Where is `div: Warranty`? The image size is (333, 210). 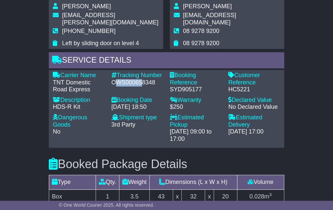 div: Warranty is located at coordinates (195, 100).